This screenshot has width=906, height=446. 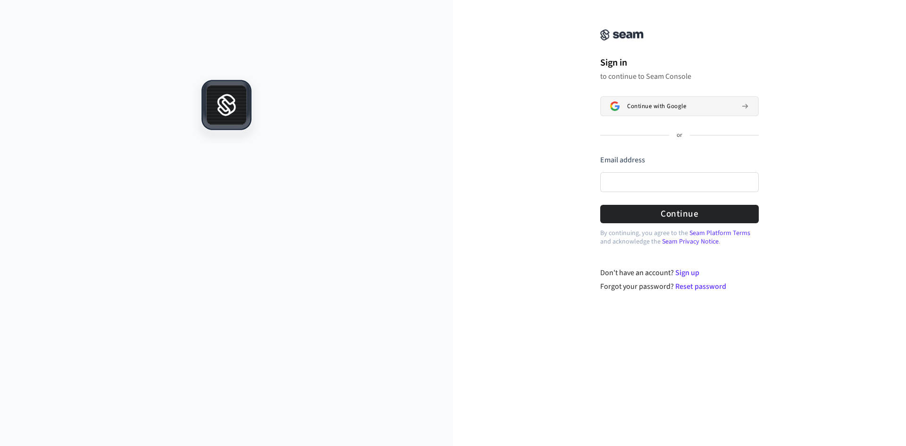 What do you see at coordinates (680, 273) in the screenshot?
I see `div: Don't have an account?` at bounding box center [680, 273].